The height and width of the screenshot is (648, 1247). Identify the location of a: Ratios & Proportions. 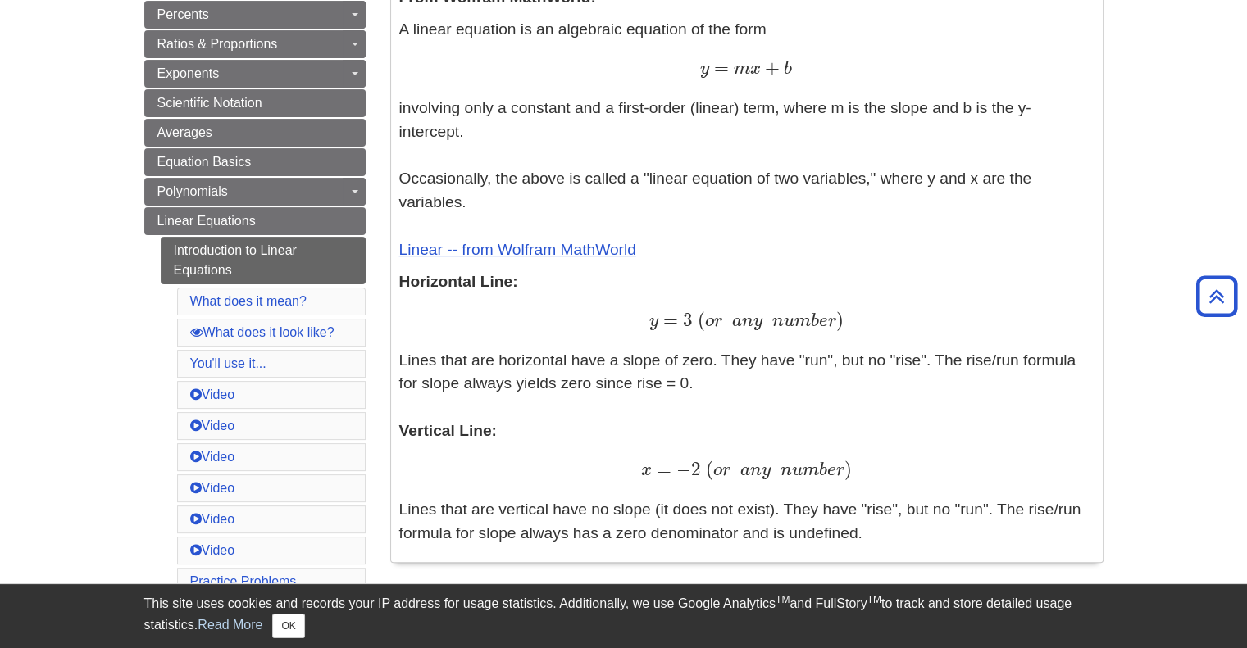
(255, 44).